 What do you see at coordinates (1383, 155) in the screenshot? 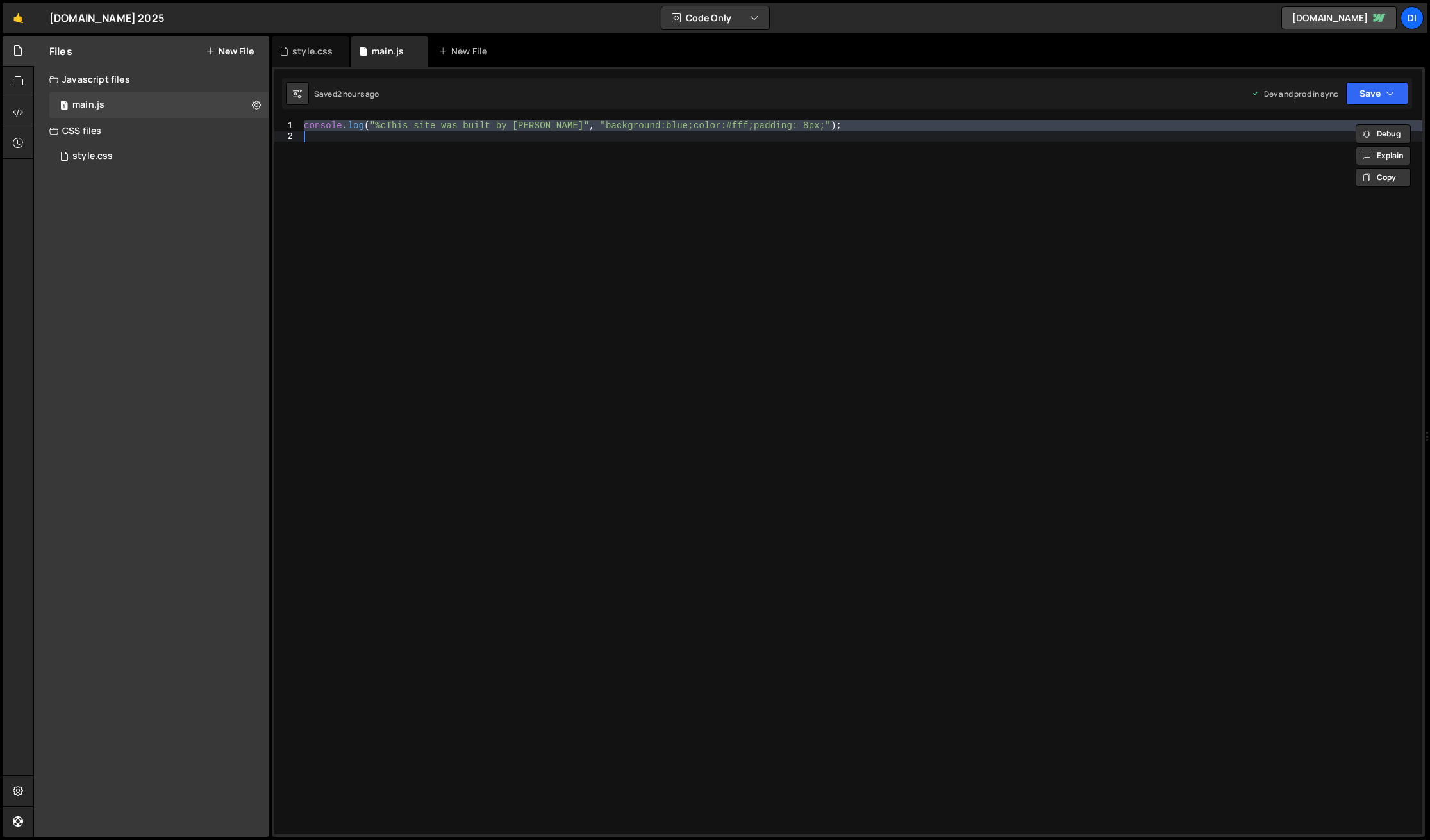
I see `button: Explain` at bounding box center [1383, 155].